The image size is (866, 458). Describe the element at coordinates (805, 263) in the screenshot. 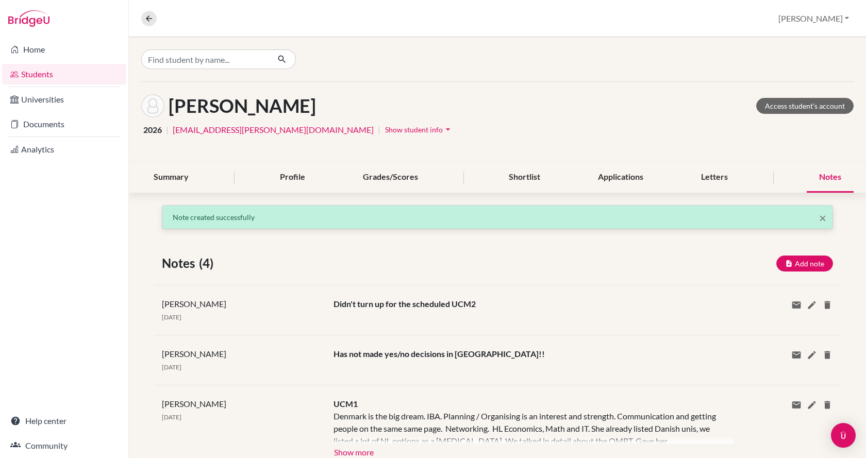

I see `button: Add note` at that location.